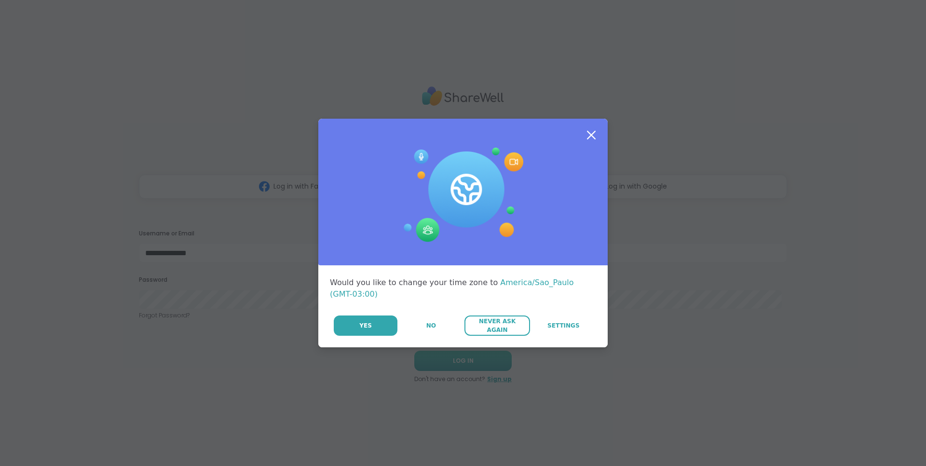 This screenshot has height=466, width=926. Describe the element at coordinates (366, 326) in the screenshot. I see `button: Yes` at that location.